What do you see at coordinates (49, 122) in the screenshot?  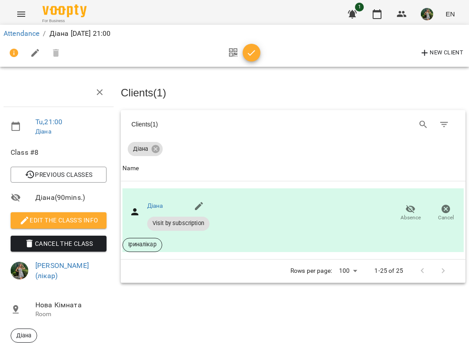 I see `a: Tu , 21:00` at bounding box center [49, 122].